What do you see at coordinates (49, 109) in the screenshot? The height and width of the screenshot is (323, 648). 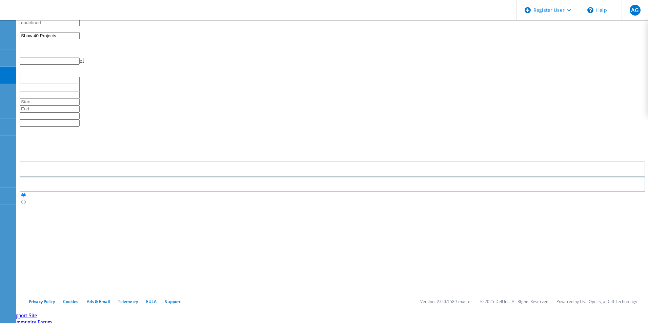 I see `input: End` at bounding box center [49, 109].